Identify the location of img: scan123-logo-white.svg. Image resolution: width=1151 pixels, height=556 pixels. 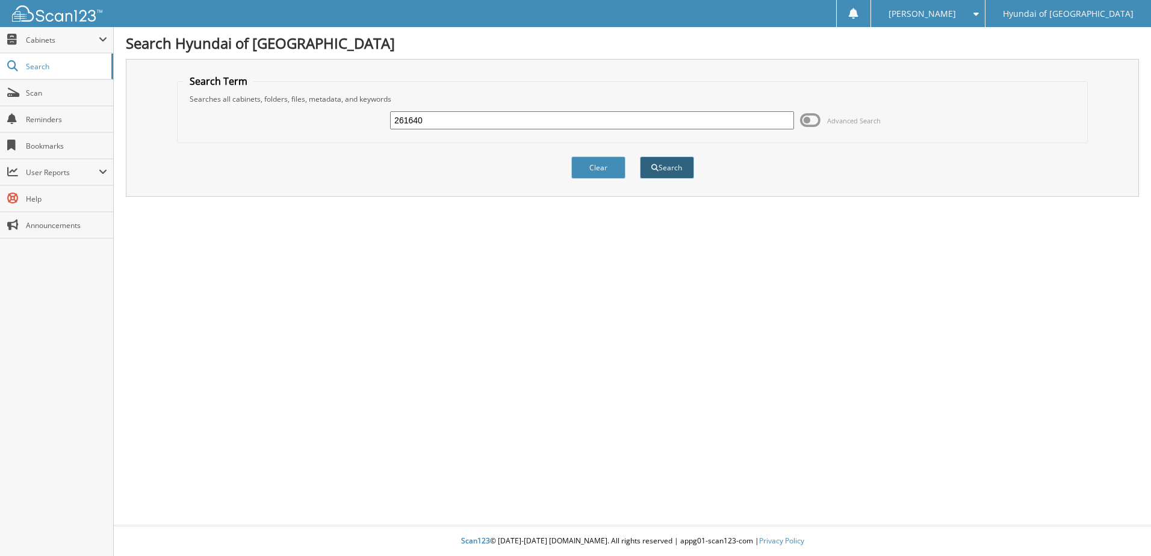
(57, 13).